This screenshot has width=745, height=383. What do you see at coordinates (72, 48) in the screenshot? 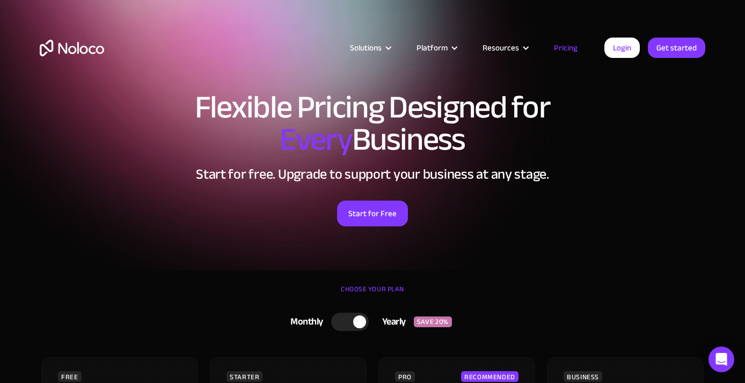
I see `a: home` at bounding box center [72, 48].